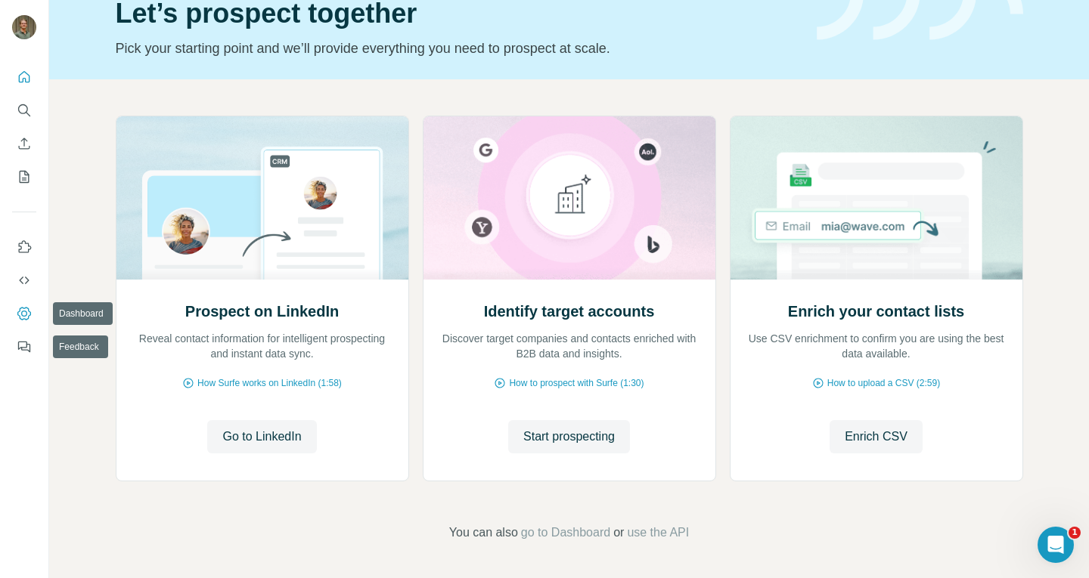  Describe the element at coordinates (457, 48) in the screenshot. I see `p: Pick your starting point and we’ll provide everything you need to prospect at scale.` at that location.